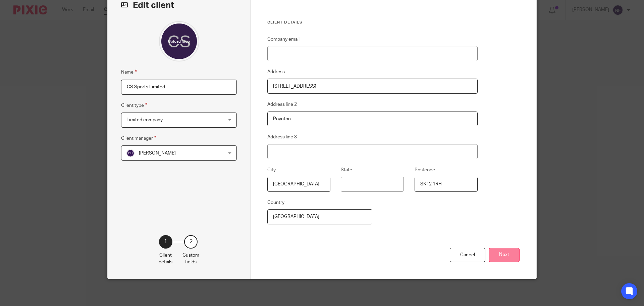 The height and width of the screenshot is (306, 644). Describe the element at coordinates (145, 120) in the screenshot. I see `span: Limited company` at that location.